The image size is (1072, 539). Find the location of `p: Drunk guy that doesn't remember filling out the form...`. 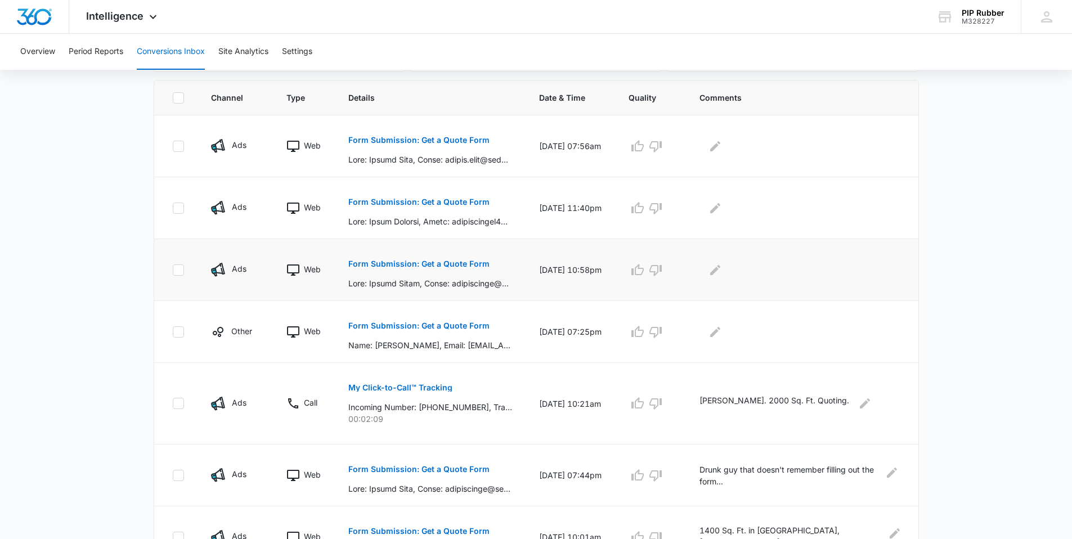

p: Drunk guy that doesn't remember filling out the form... is located at coordinates (788, 475).